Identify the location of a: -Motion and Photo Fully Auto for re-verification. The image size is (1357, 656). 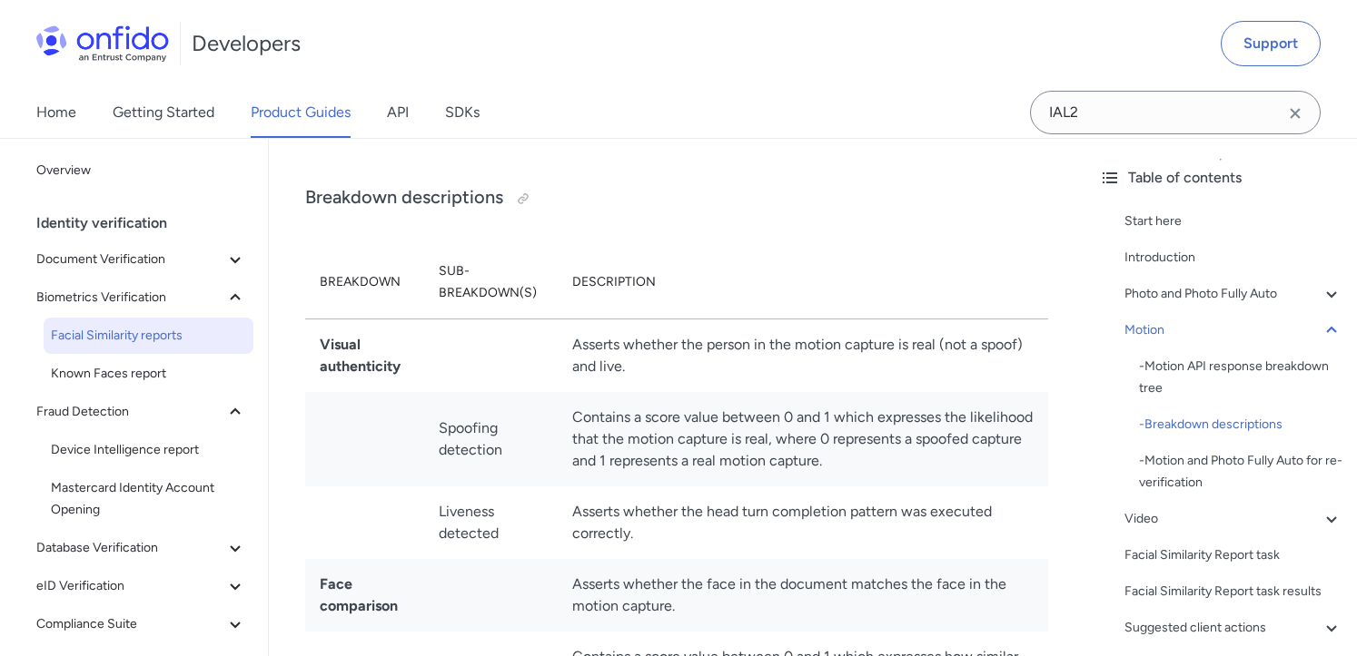
(1240, 472).